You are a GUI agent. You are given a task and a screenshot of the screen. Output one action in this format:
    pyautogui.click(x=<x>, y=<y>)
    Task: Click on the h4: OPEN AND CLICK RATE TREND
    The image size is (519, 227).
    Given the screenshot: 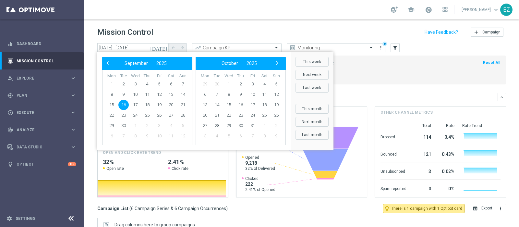 What is the action you would take?
    pyautogui.click(x=132, y=152)
    